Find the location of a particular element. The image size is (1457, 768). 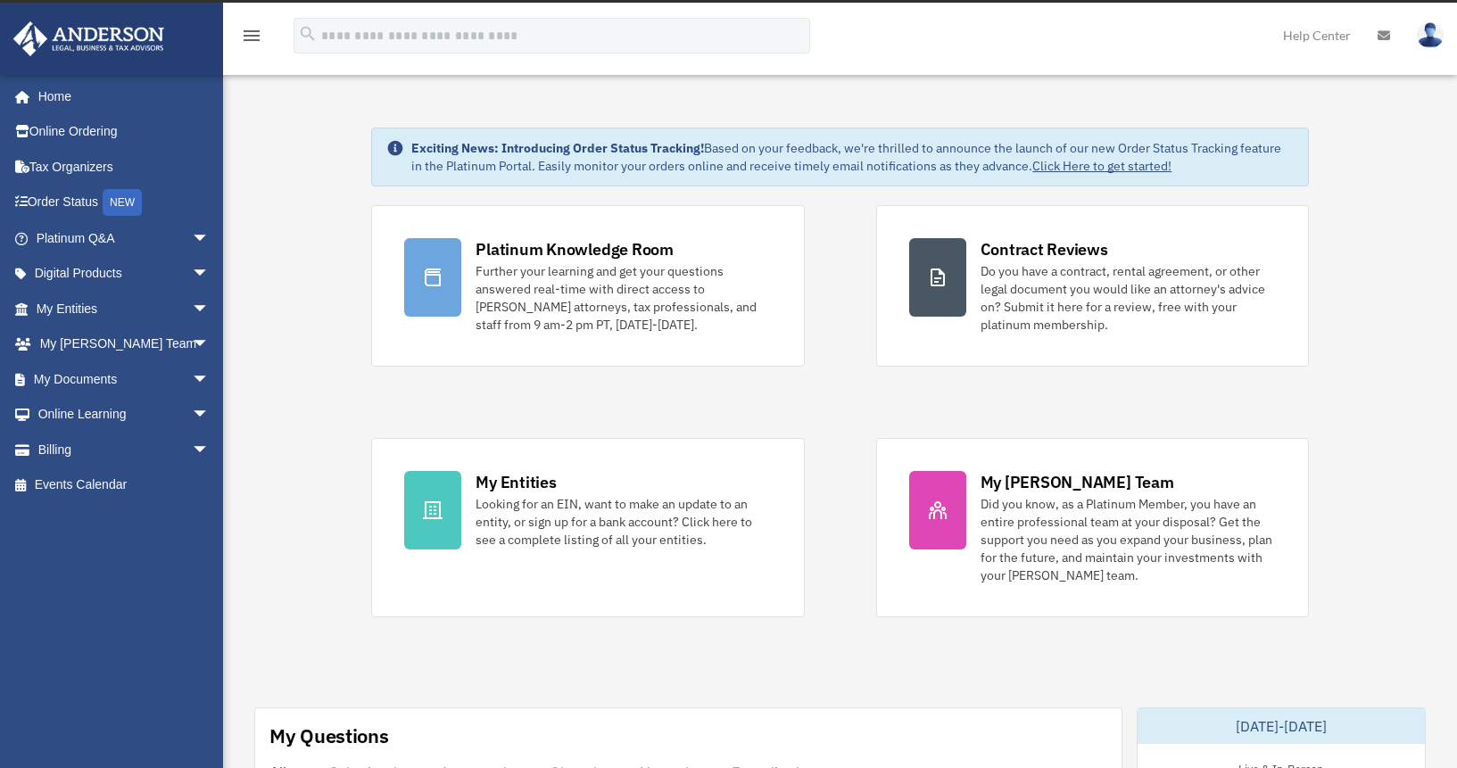

a: My Entitiesarrow_drop_down is located at coordinates (124, 309).